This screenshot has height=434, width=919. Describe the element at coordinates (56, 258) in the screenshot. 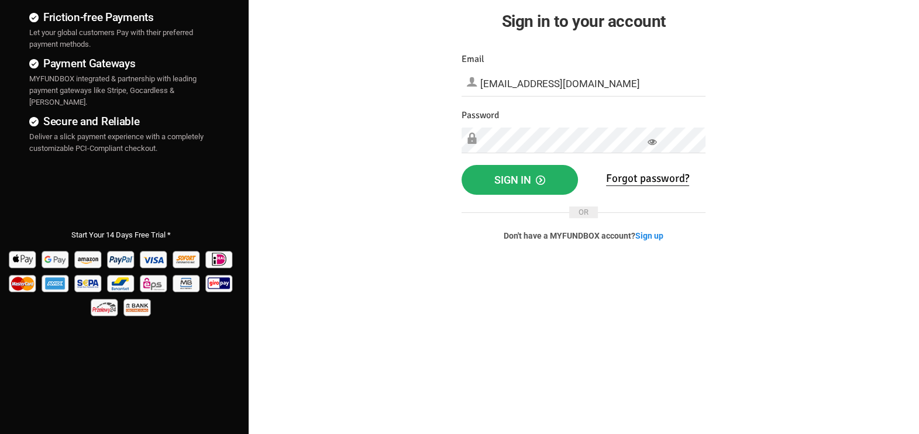

I see `img: Google Pay` at that location.